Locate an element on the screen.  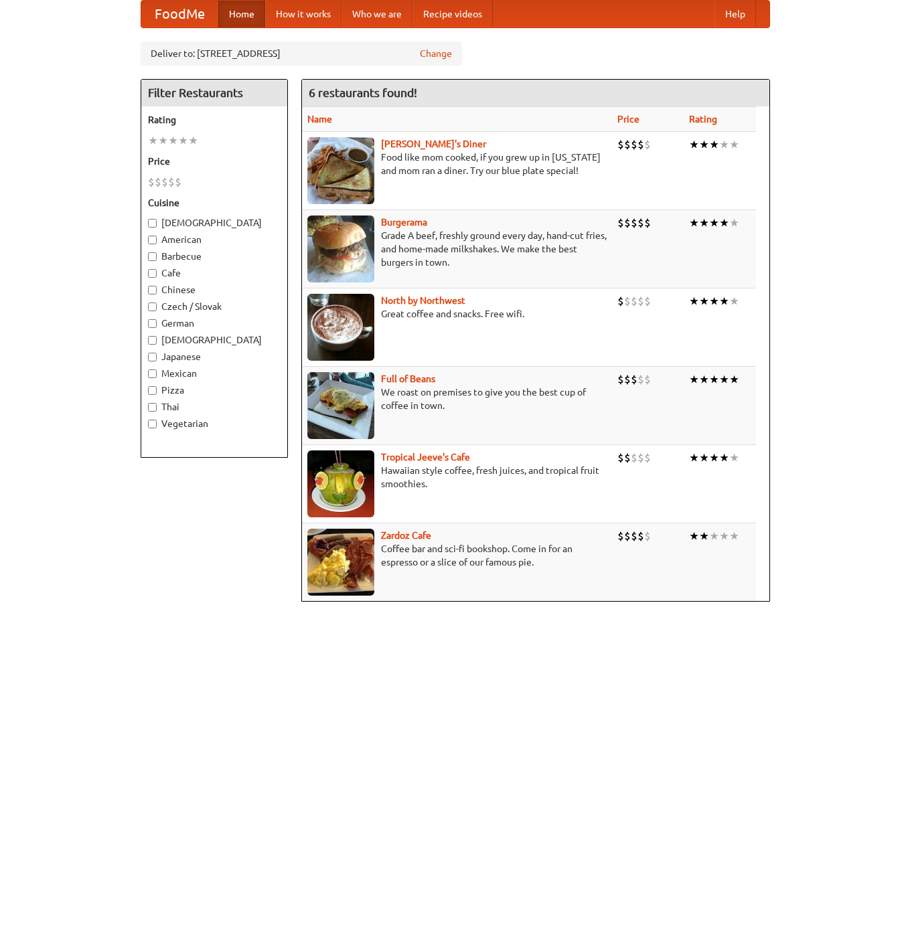
a: North by Northwest is located at coordinates (423, 301).